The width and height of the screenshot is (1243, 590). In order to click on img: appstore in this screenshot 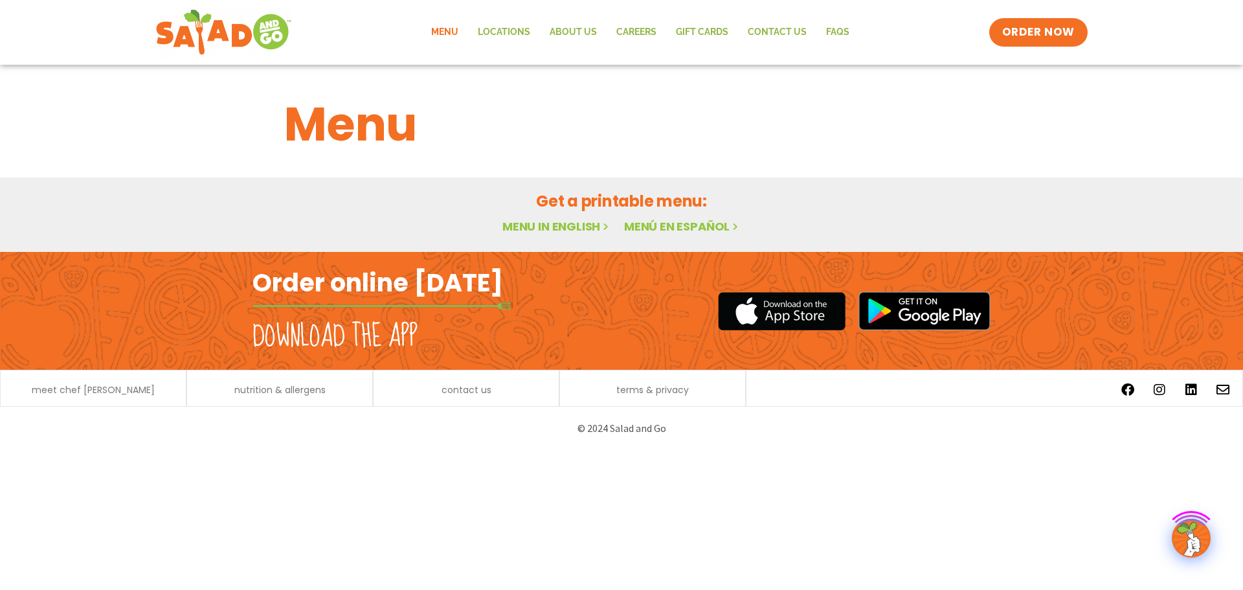, I will do `click(781, 311)`.